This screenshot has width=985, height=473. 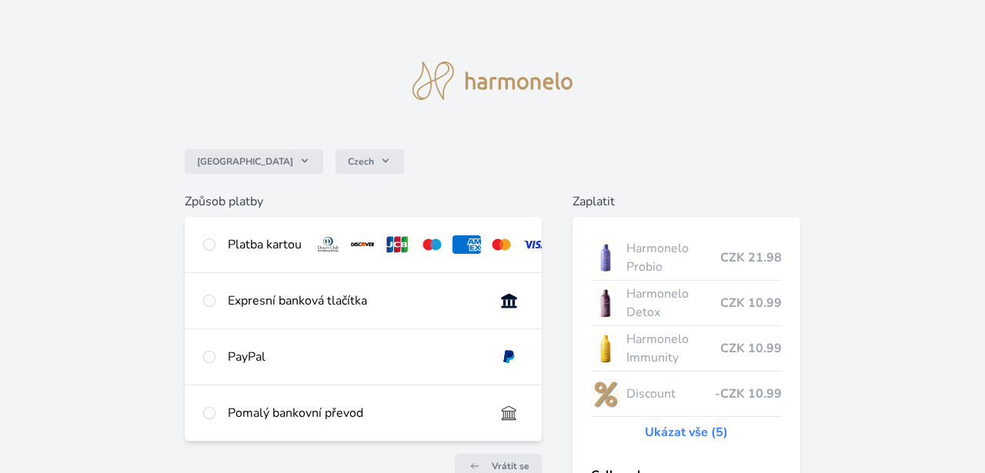 What do you see at coordinates (673, 348) in the screenshot?
I see `span: Harmonelo Immunity` at bounding box center [673, 348].